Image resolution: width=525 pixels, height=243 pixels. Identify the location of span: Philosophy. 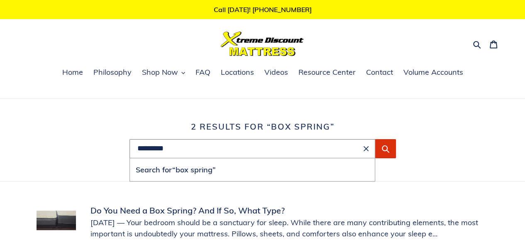
(112, 72).